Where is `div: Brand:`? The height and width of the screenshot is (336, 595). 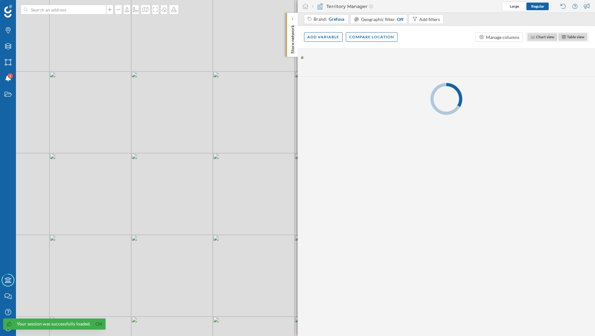
div: Brand: is located at coordinates (329, 19).